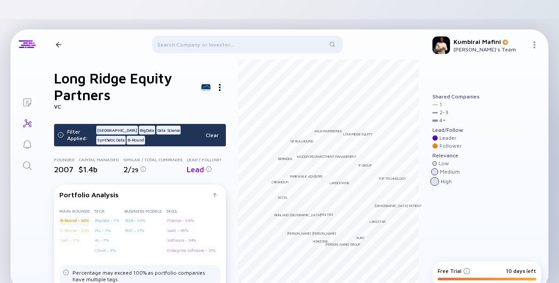 The width and height of the screenshot is (559, 283). I want to click on img: Tags Dislacimer info icon, so click(66, 273).